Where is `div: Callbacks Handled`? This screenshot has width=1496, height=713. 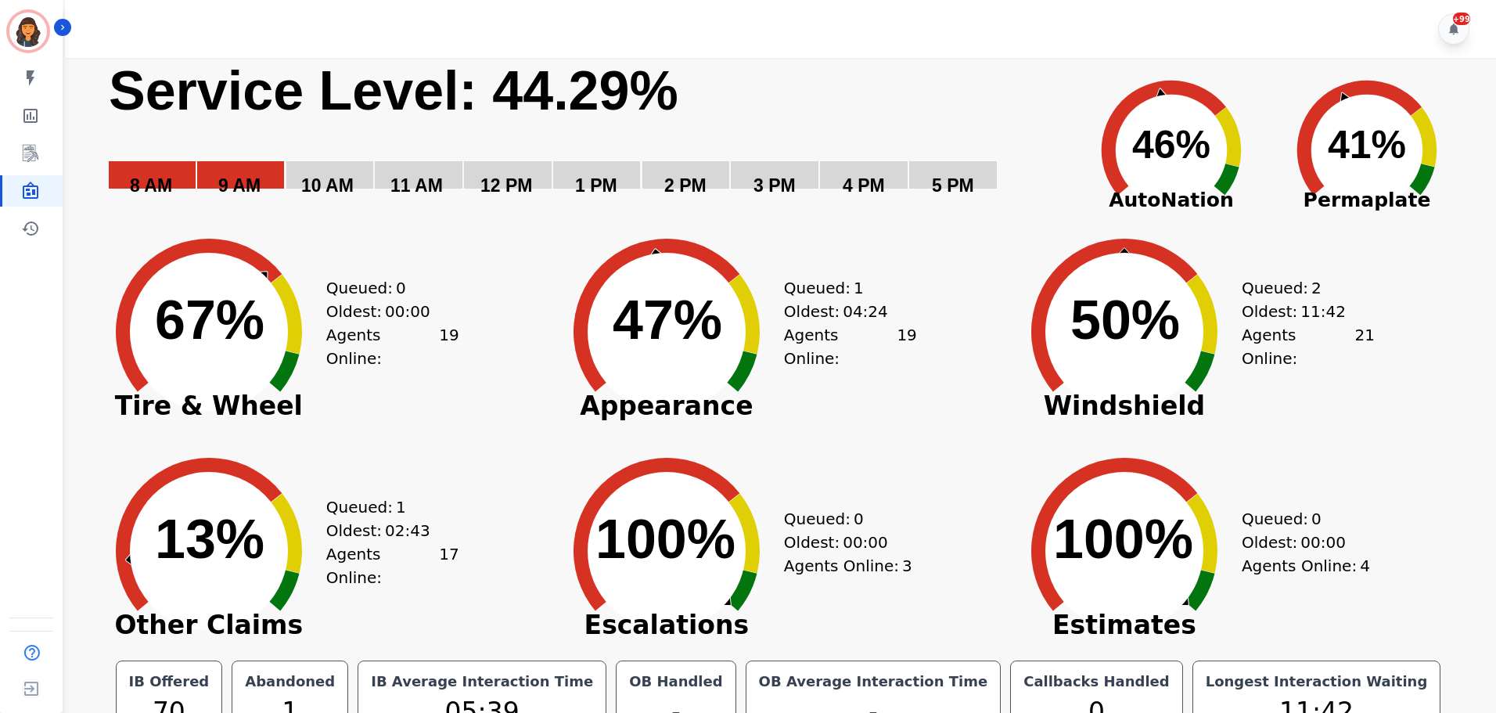
div: Callbacks Handled is located at coordinates (1096, 681).